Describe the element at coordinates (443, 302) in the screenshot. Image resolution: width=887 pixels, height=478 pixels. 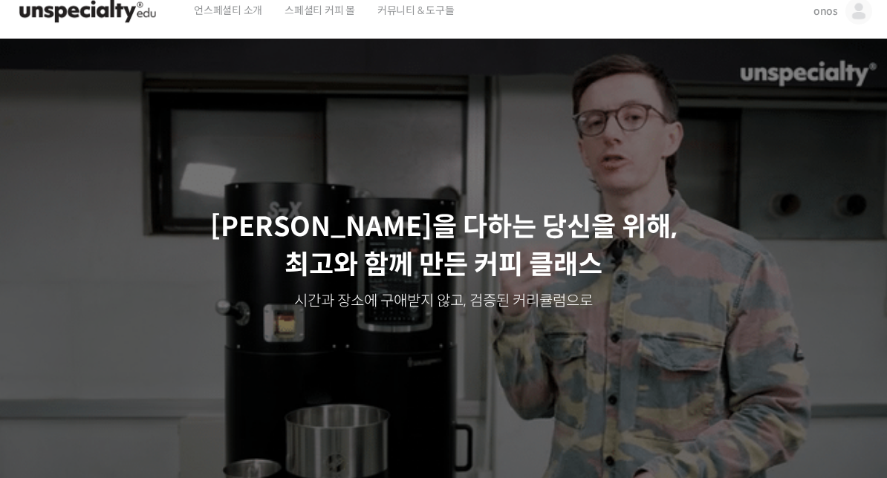
I see `p: 시간과 장소에 구애받지 않고, 검증된 커리큘럼으로` at that location.